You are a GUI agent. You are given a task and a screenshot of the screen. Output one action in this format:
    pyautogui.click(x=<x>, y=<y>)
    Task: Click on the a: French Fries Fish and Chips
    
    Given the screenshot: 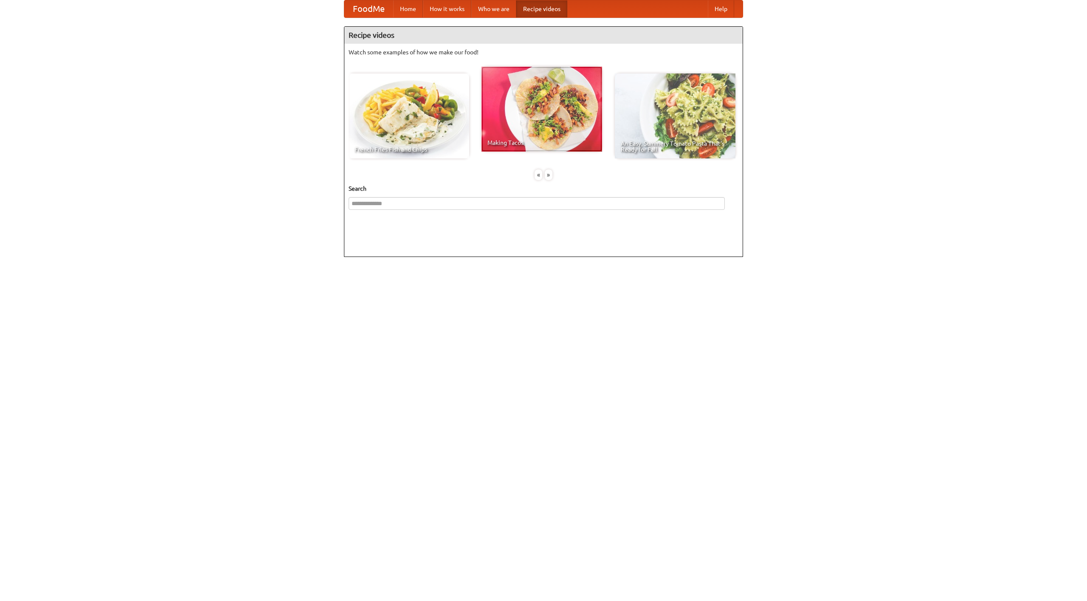 What is the action you would take?
    pyautogui.click(x=409, y=116)
    